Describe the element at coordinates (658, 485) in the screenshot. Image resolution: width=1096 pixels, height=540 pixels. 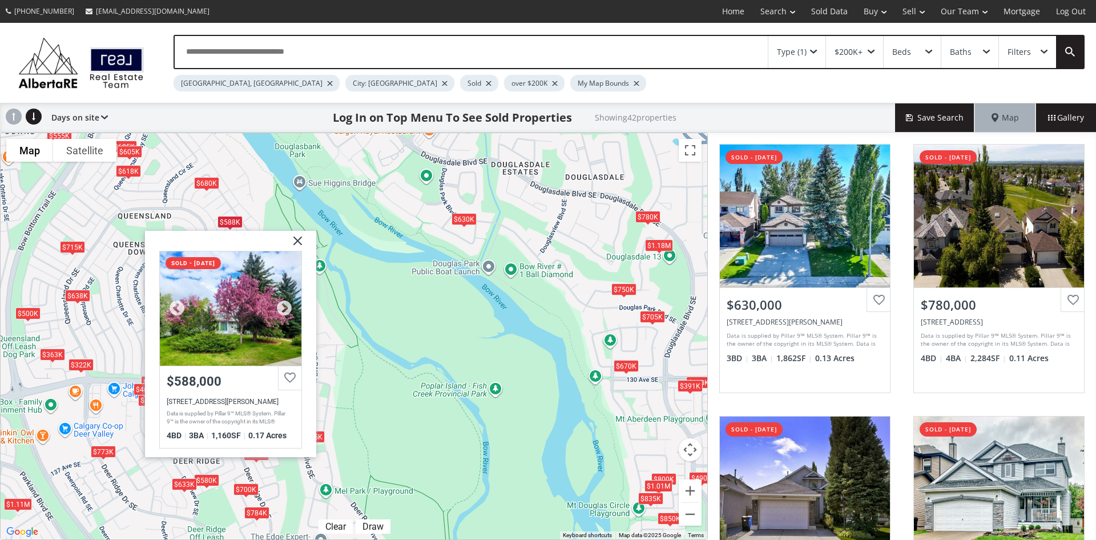
I see `div: $1.01M` at that location.